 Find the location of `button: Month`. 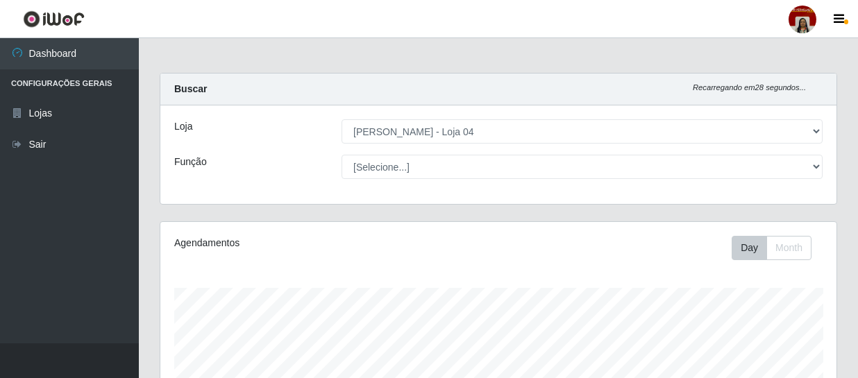

button: Month is located at coordinates (789, 248).